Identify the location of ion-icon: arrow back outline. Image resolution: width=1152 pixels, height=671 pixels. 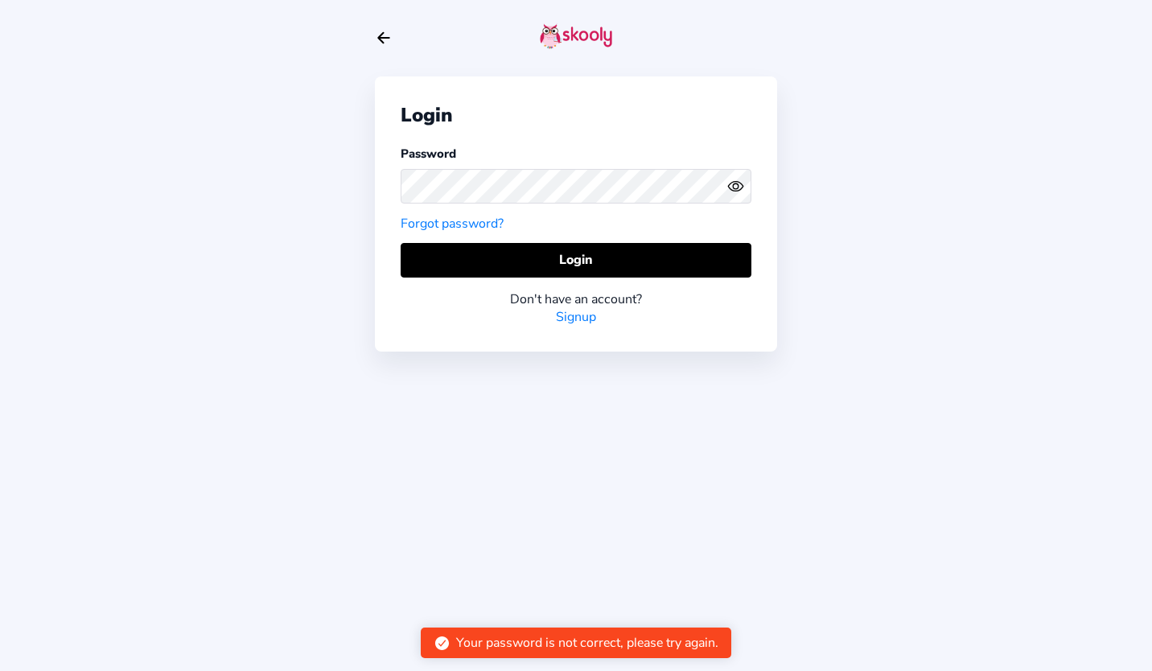
(384, 38).